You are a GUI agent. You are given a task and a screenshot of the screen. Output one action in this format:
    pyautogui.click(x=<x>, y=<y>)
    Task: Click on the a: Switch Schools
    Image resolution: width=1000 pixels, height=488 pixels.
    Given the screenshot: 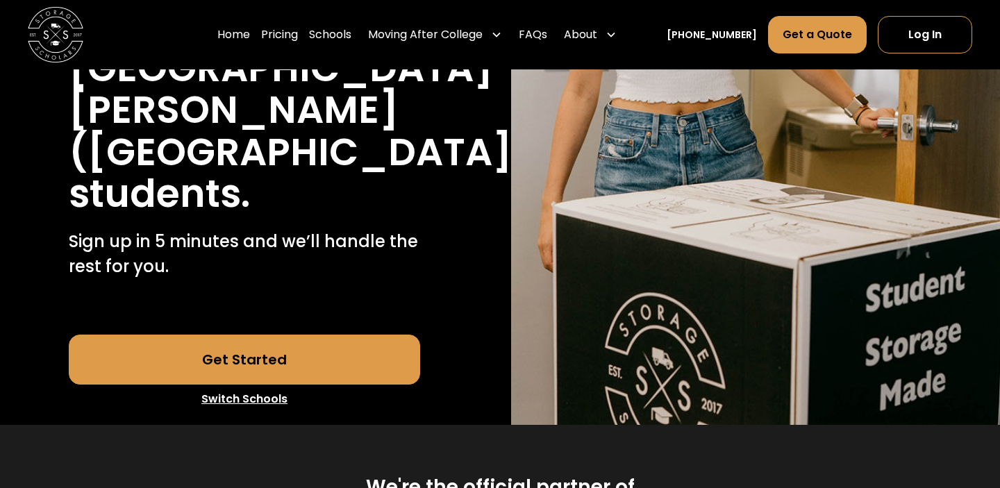 What is the action you would take?
    pyautogui.click(x=244, y=399)
    